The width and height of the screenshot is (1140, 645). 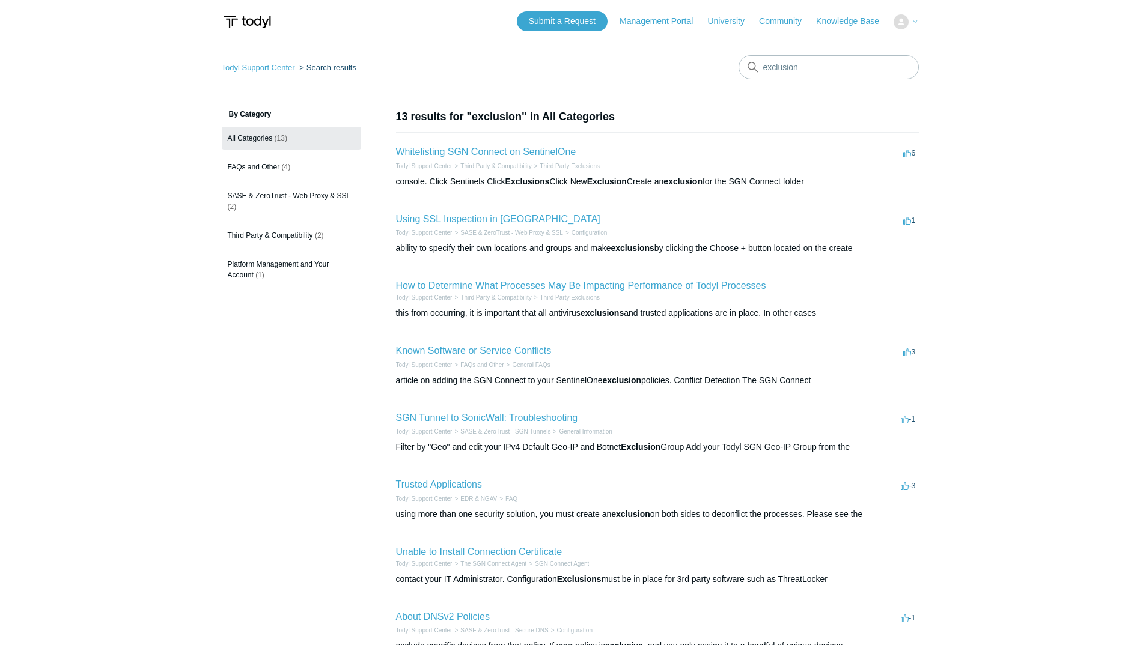 I want to click on span: (4), so click(x=286, y=167).